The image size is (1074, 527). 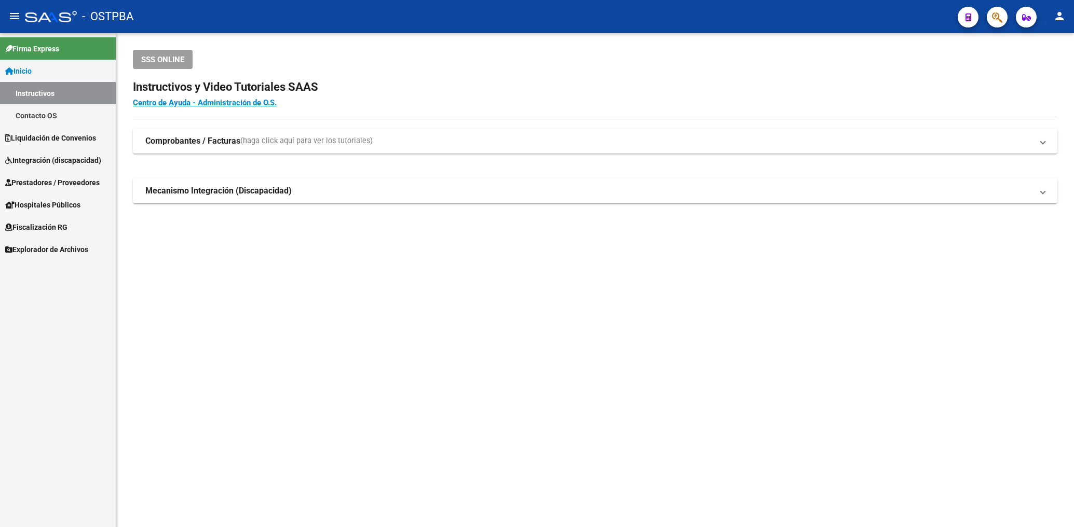 What do you see at coordinates (1059, 16) in the screenshot?
I see `mat-icon: person` at bounding box center [1059, 16].